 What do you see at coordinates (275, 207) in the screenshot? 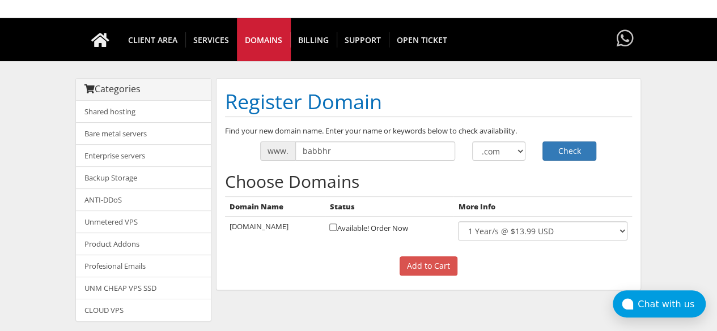
I see `th: Domain Name` at bounding box center [275, 207].